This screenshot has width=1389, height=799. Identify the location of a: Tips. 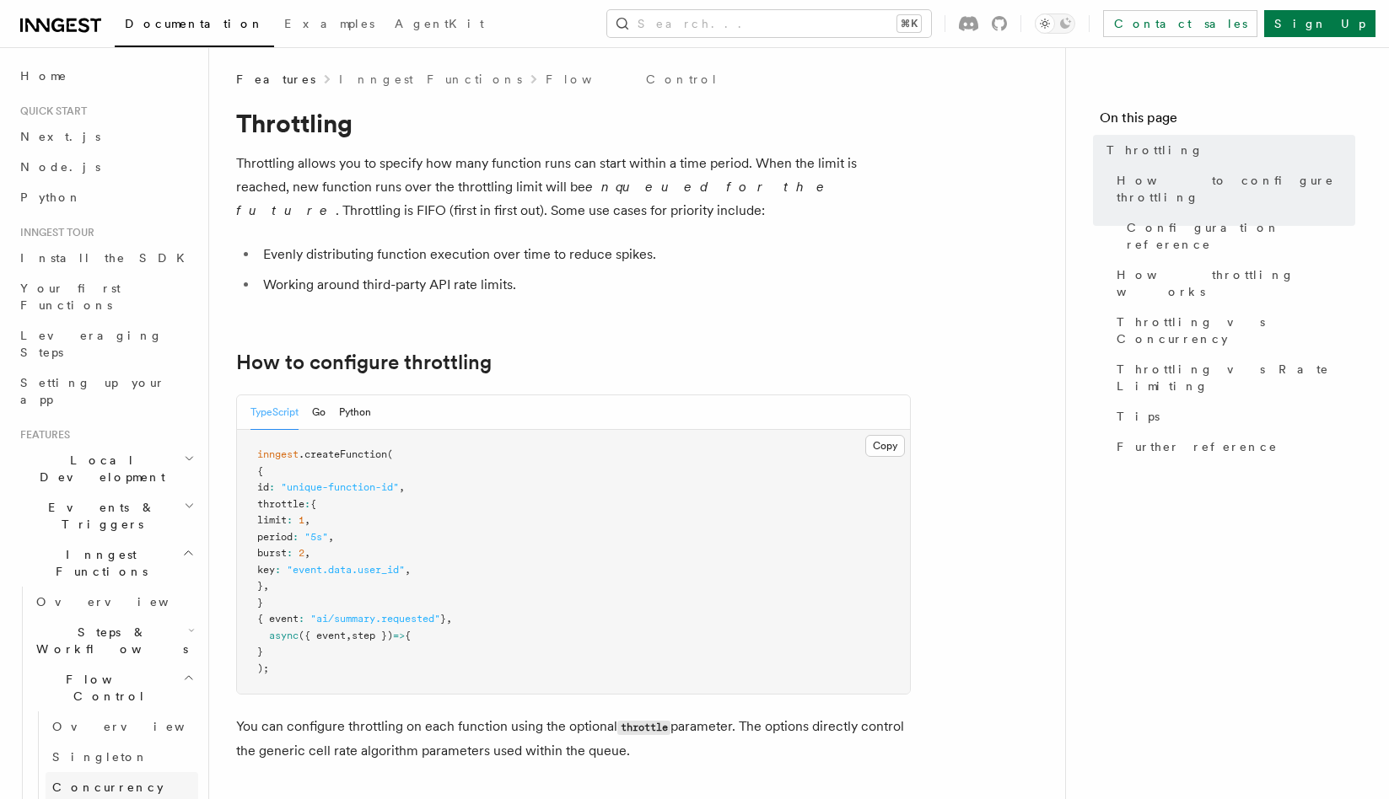
(1232, 417).